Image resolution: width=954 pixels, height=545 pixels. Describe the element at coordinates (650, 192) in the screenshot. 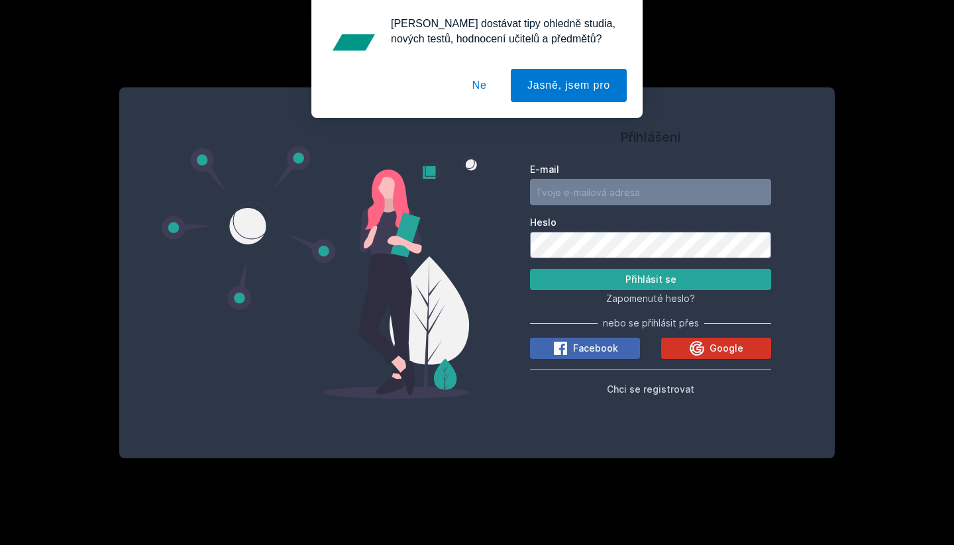

I see `input: Tvoje e-mailová adresa` at that location.